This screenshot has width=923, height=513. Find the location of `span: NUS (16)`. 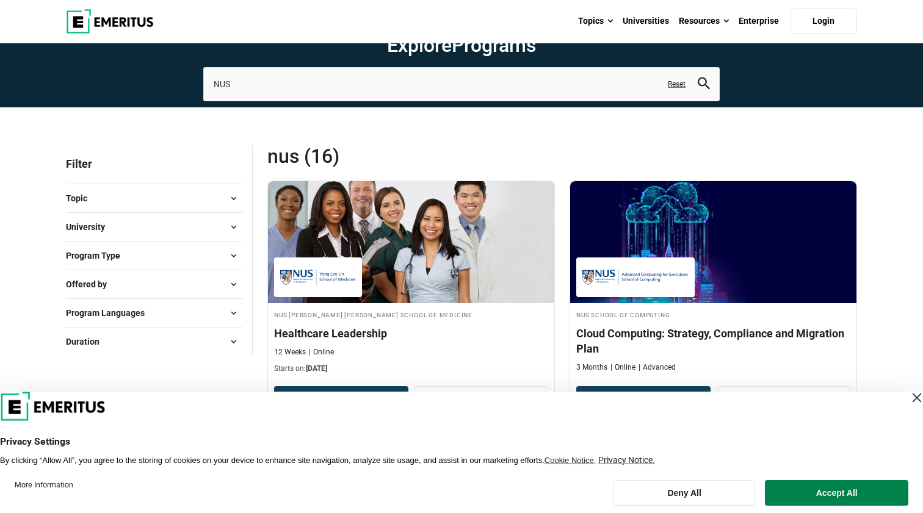

span: NUS (16) is located at coordinates (414, 156).